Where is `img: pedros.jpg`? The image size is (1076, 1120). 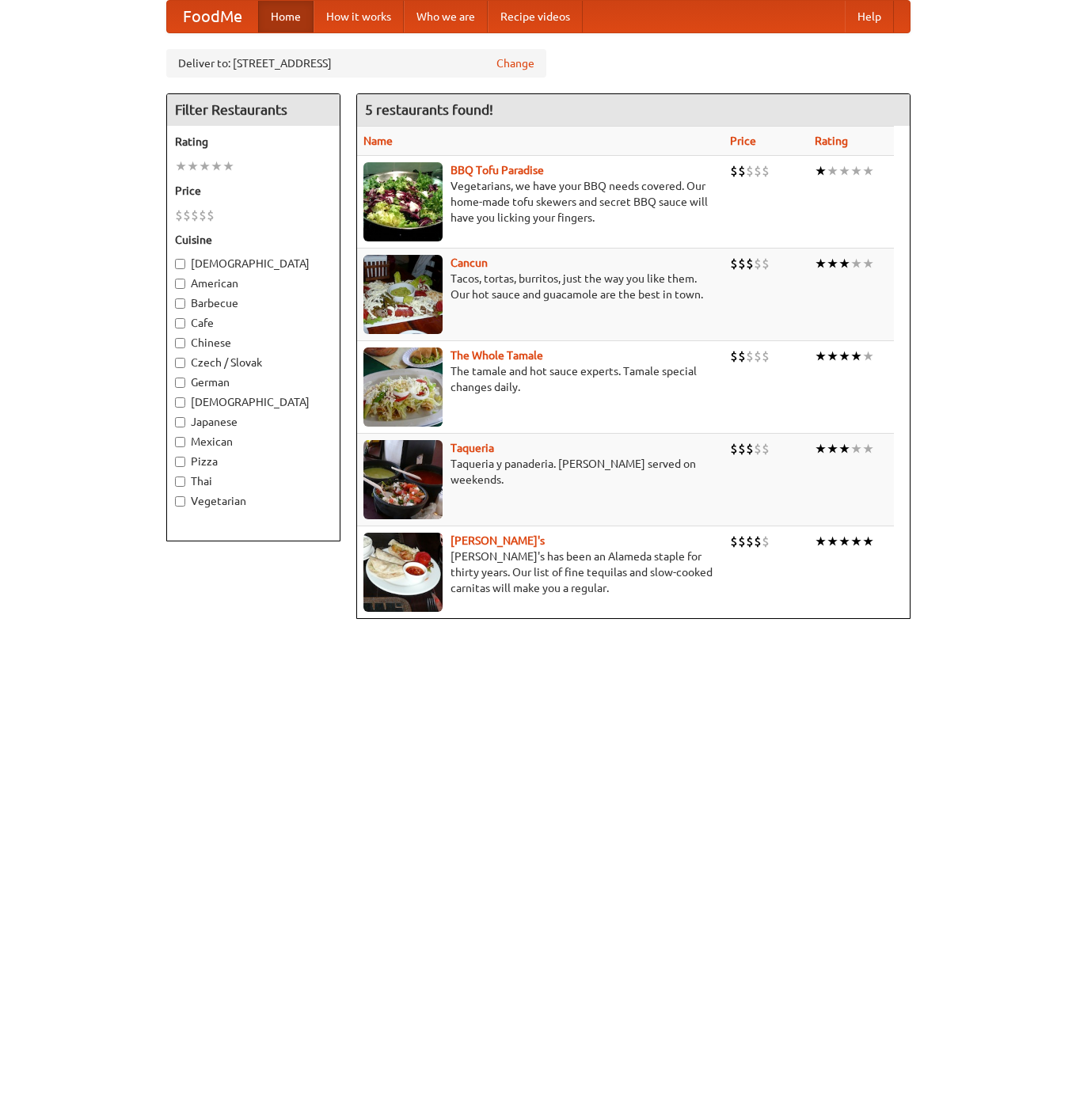
img: pedros.jpg is located at coordinates (403, 572).